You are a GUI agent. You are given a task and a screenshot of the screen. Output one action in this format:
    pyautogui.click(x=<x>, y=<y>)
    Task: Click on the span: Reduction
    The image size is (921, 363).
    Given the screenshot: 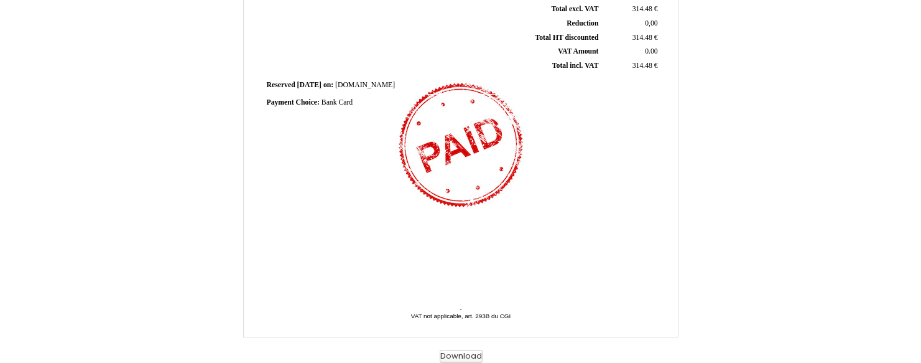 What is the action you would take?
    pyautogui.click(x=582, y=23)
    